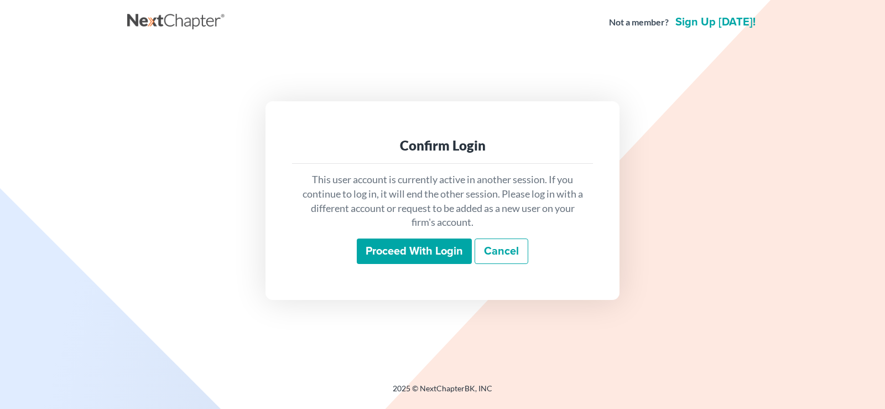  Describe the element at coordinates (414, 251) in the screenshot. I see `input: Proceed with login` at that location.